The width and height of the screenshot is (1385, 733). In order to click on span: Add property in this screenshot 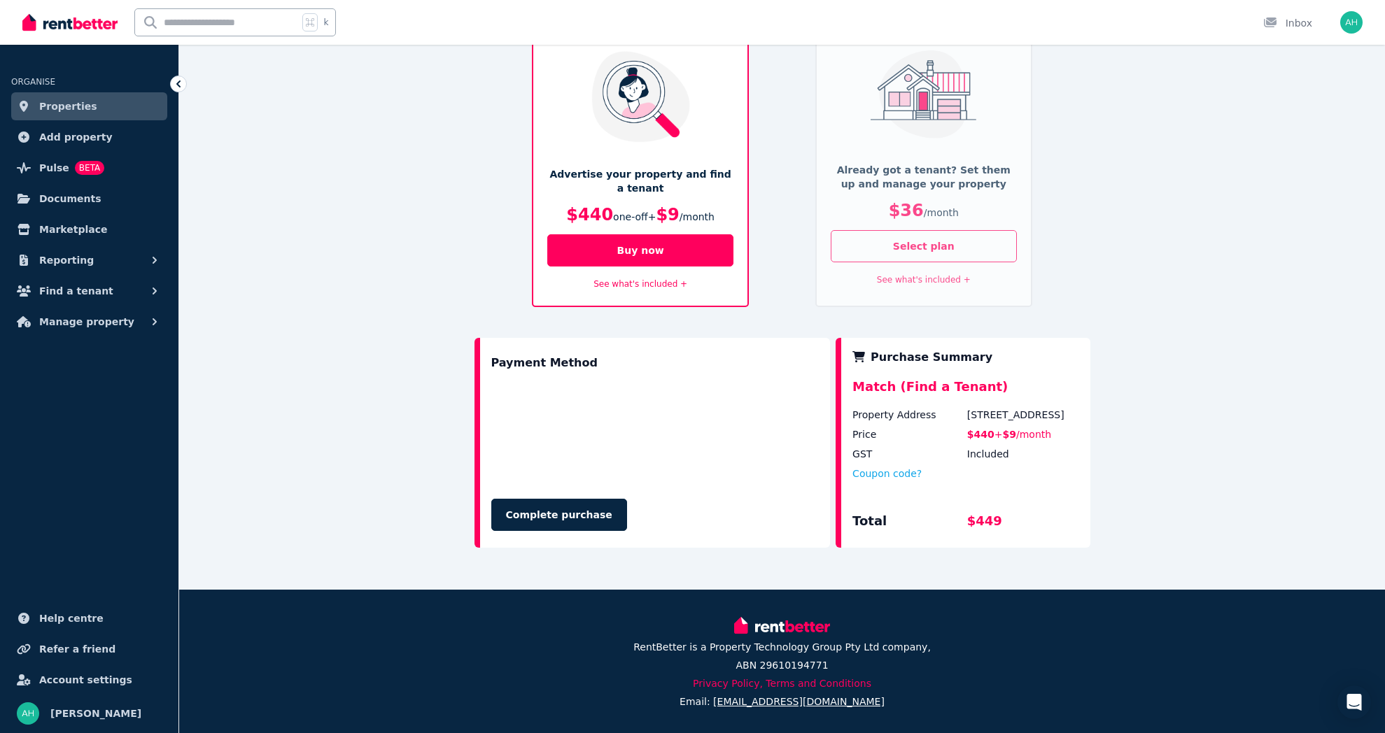, I will do `click(76, 137)`.